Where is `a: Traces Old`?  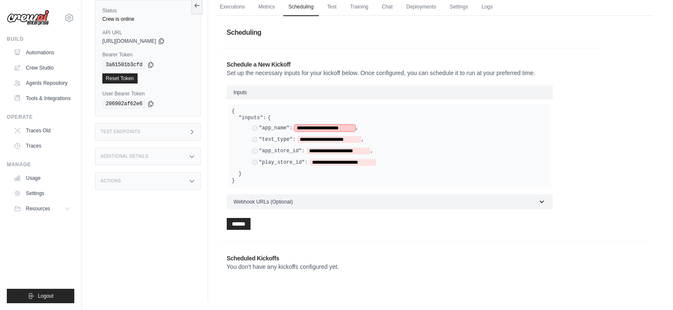
a: Traces Old is located at coordinates (42, 131).